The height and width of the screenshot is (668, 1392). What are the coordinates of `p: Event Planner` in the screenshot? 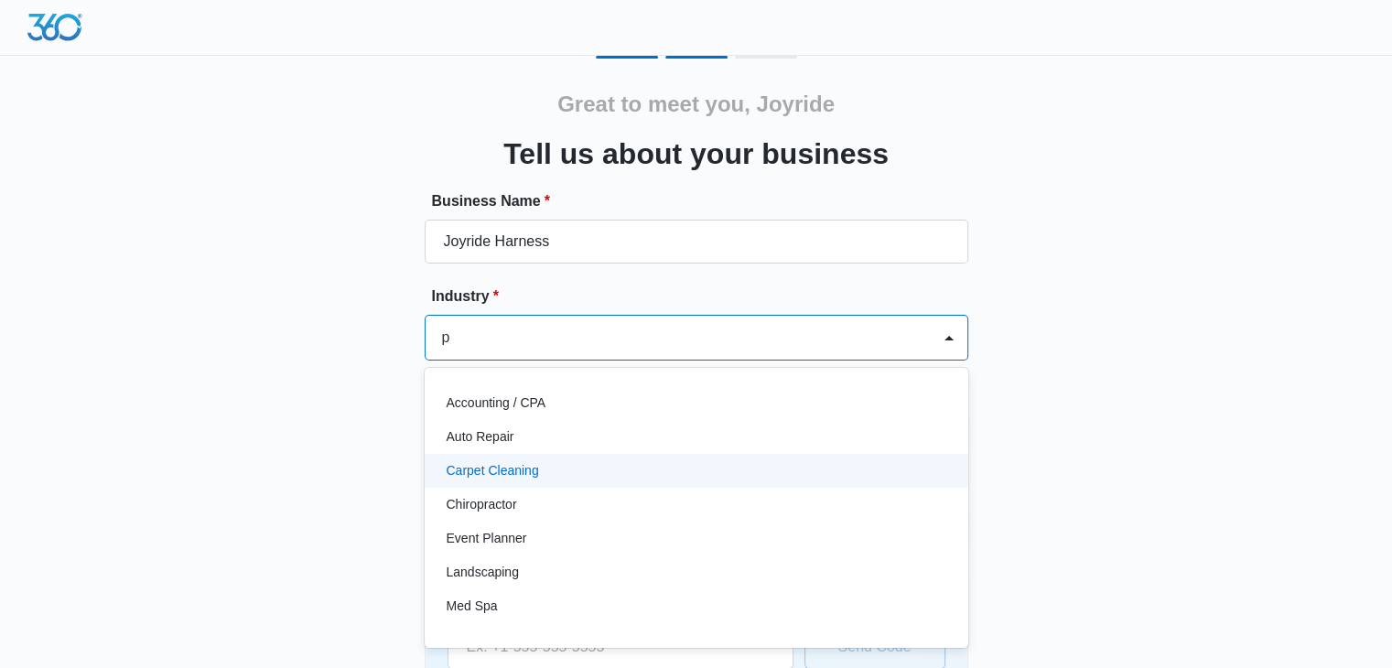 It's located at (487, 538).